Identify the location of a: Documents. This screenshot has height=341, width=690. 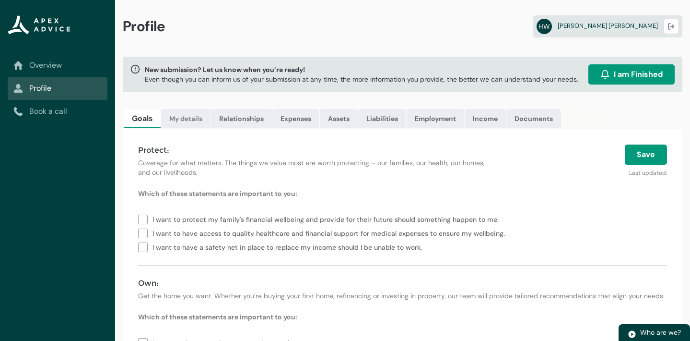
(534, 119).